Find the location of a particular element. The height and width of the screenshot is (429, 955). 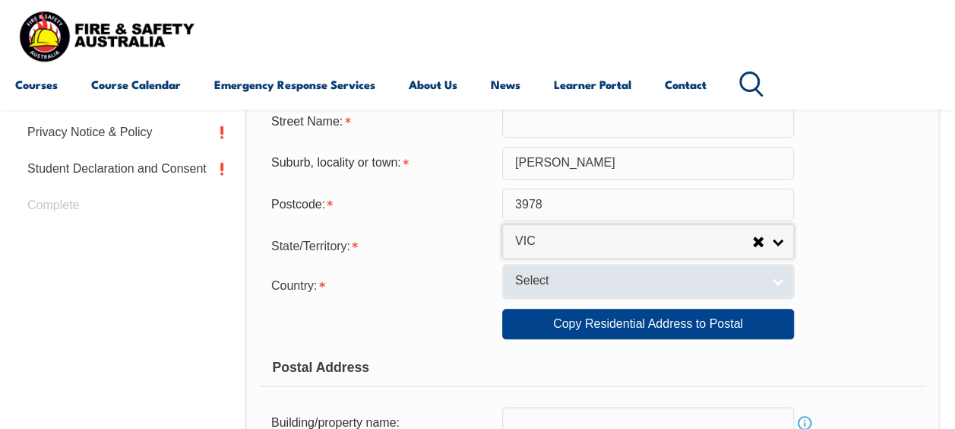

a: Privacy Notice & Policy is located at coordinates (126, 132).